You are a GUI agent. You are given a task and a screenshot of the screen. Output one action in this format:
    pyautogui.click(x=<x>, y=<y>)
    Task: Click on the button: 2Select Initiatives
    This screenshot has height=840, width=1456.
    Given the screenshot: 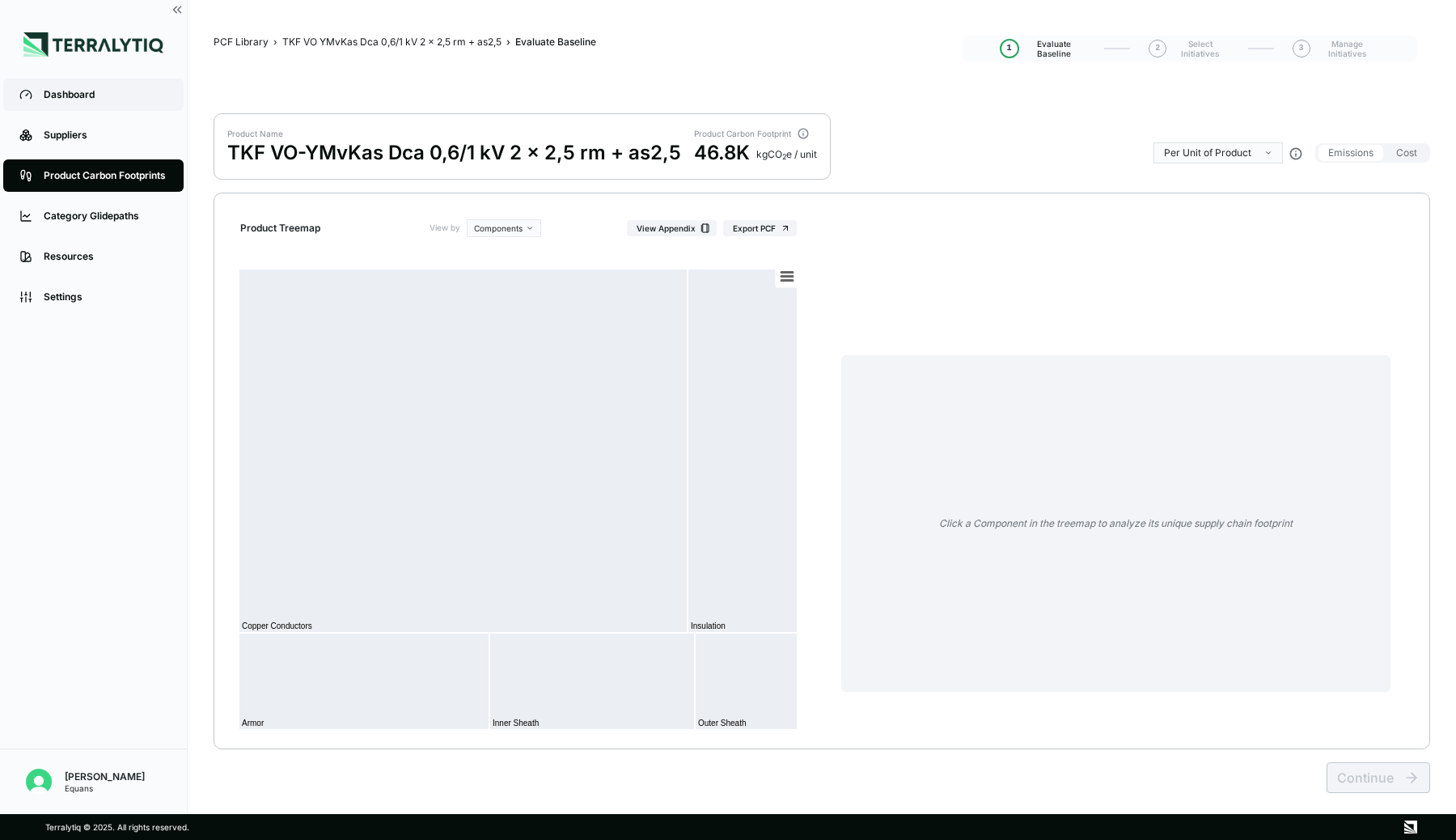 What is the action you would take?
    pyautogui.click(x=1188, y=49)
    